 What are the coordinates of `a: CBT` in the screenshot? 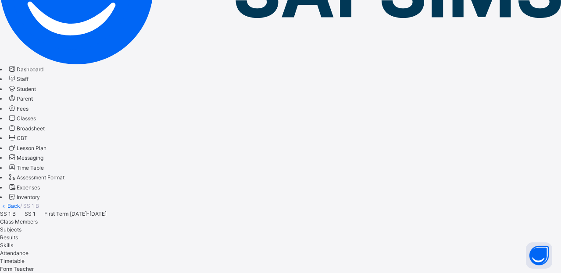 It's located at (18, 138).